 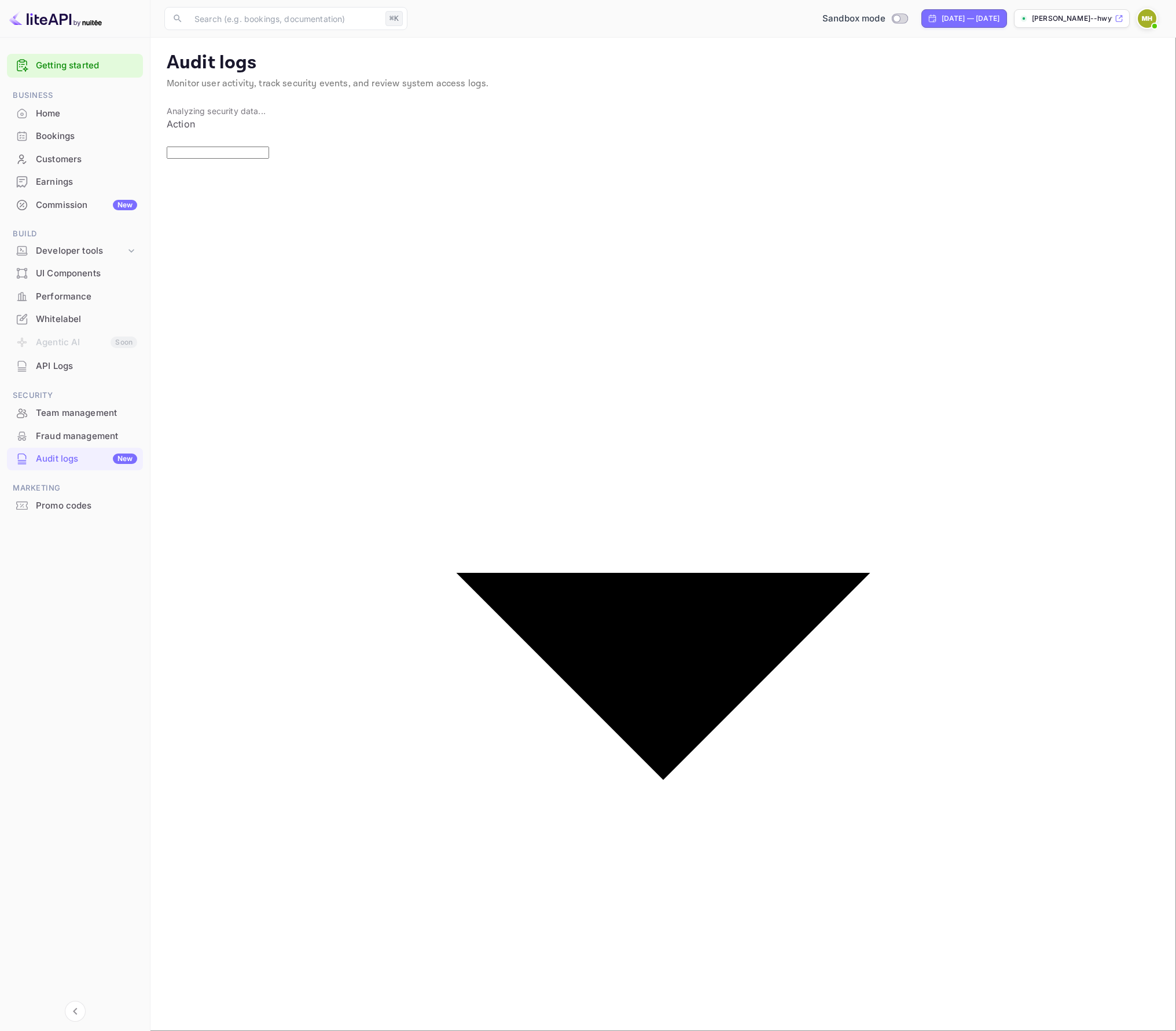 I want to click on div: ⌘K, so click(x=395, y=19).